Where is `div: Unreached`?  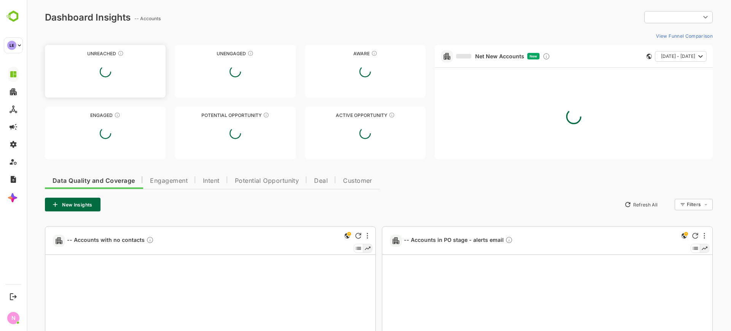 div: Unreached is located at coordinates (78, 53).